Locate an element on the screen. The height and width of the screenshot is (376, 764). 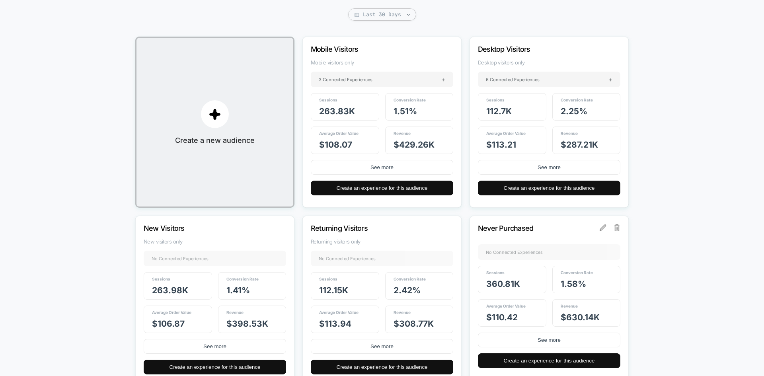
span: 2.42 % is located at coordinates (407, 290).